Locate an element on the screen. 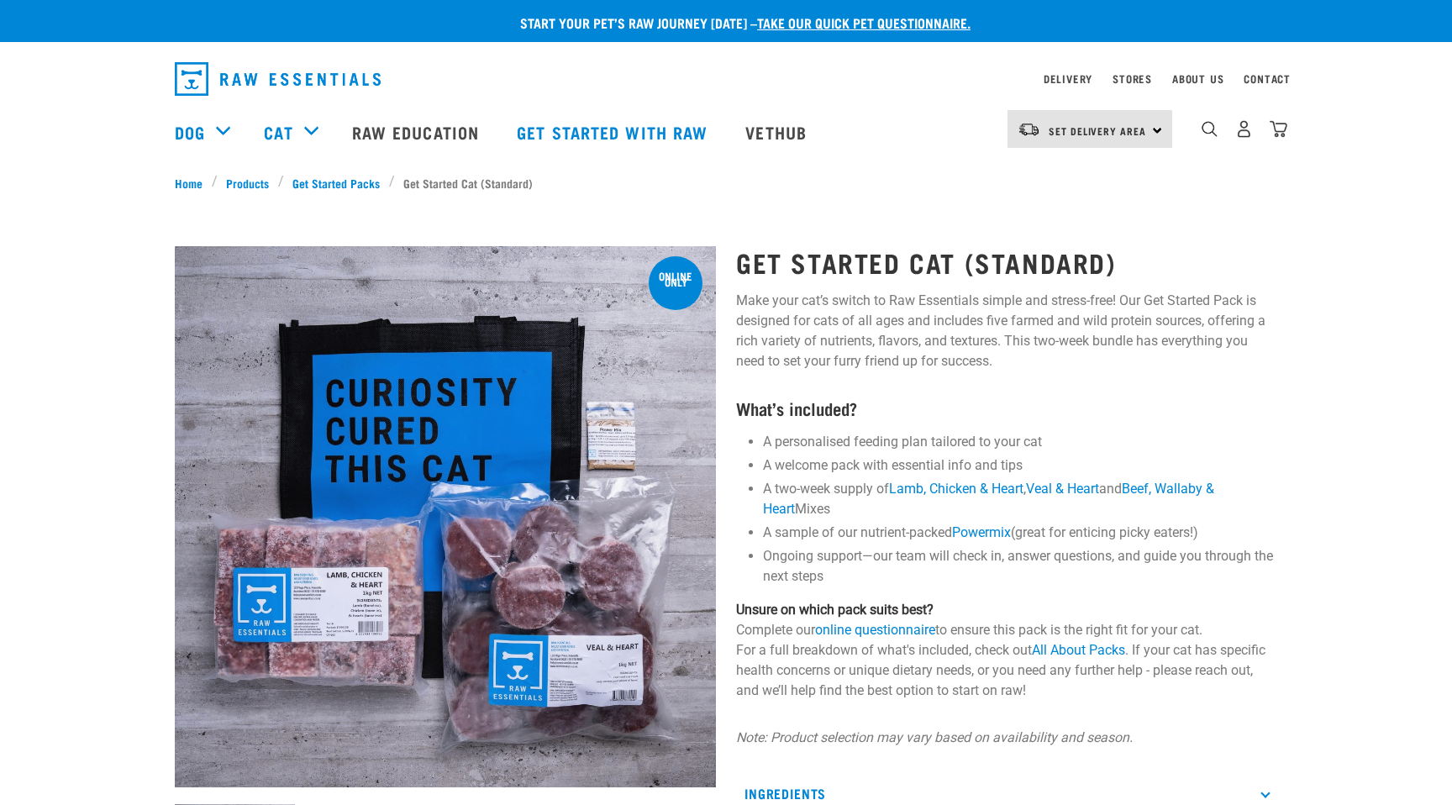  span: Set Delivery Area is located at coordinates (1097, 130).